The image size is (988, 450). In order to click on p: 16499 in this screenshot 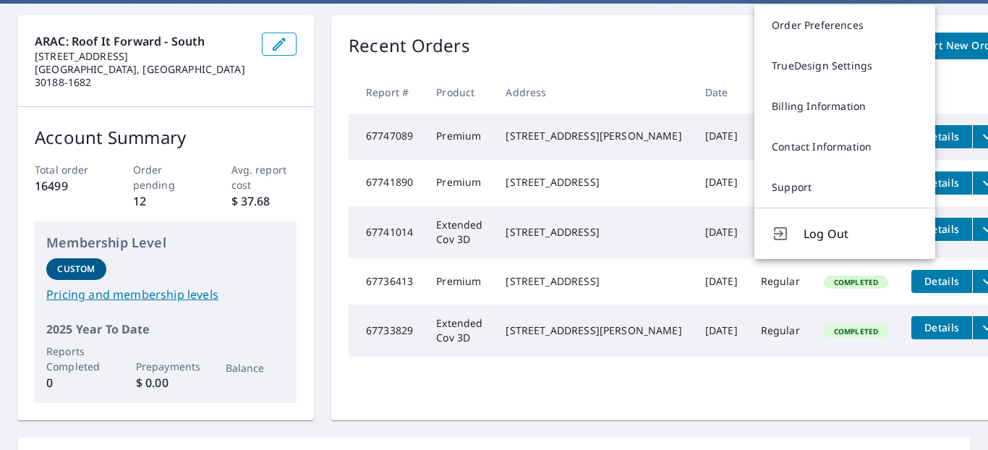, I will do `click(67, 186)`.